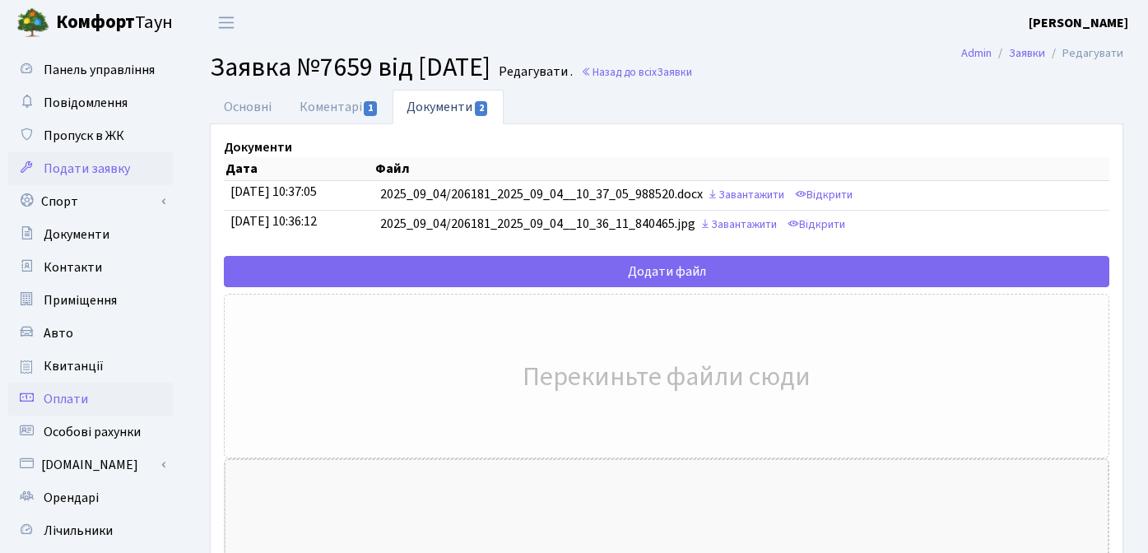 The image size is (1148, 553). Describe the element at coordinates (99, 70) in the screenshot. I see `span: Панель управління` at that location.